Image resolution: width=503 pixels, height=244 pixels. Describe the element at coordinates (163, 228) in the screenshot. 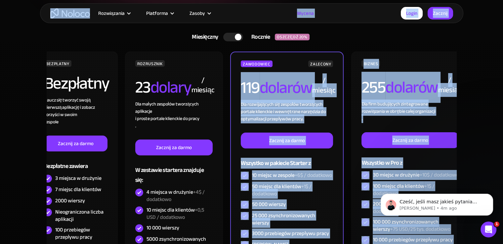

I see `font: 10 000 wierszy` at that location.